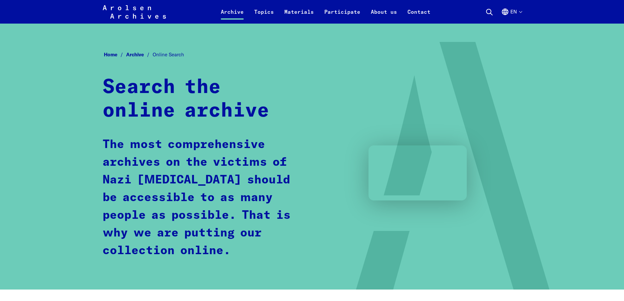  Describe the element at coordinates (299, 16) in the screenshot. I see `a: Materials` at that location.